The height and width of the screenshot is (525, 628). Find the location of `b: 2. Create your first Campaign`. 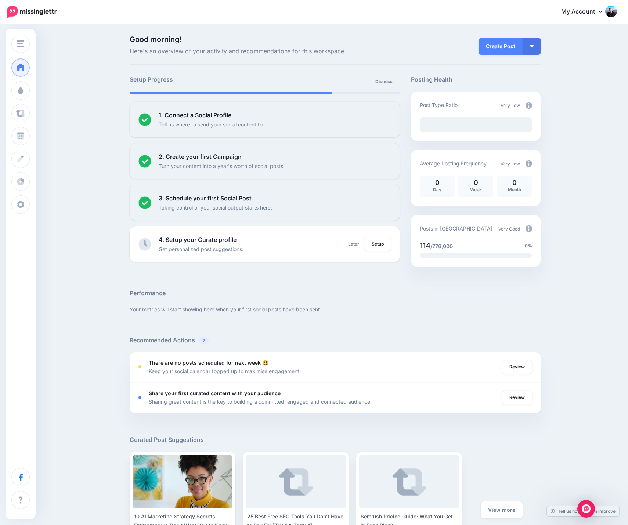

b: 2. Create your first Campaign is located at coordinates (200, 156).